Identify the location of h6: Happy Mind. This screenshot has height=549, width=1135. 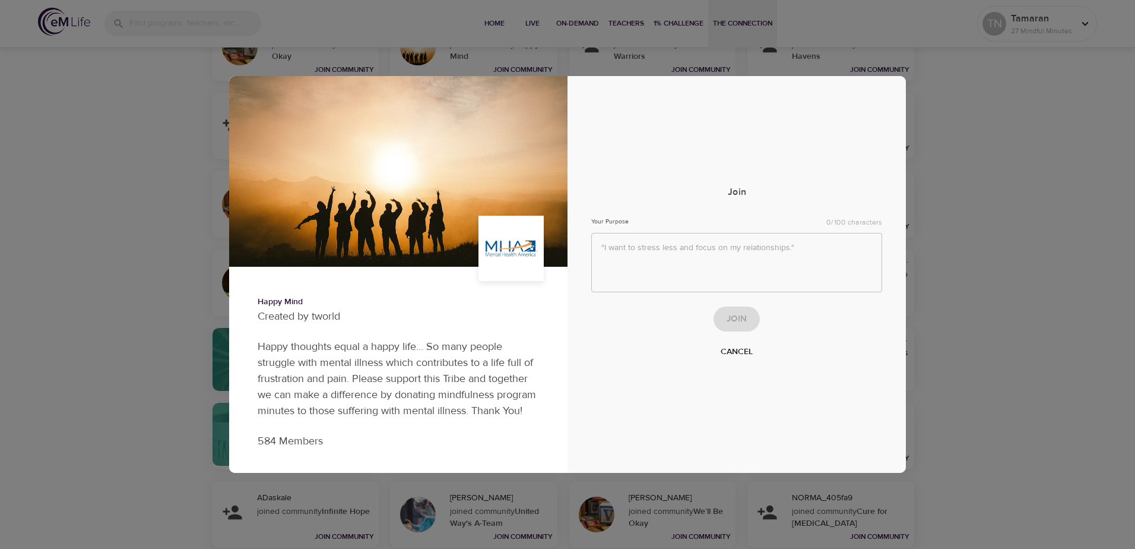
(398, 302).